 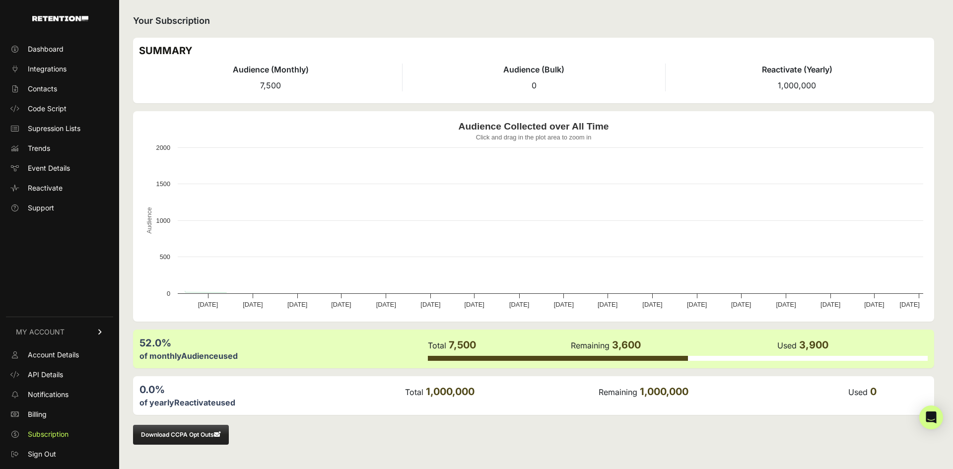 I want to click on div: Open Intercom Messenger, so click(x=931, y=417).